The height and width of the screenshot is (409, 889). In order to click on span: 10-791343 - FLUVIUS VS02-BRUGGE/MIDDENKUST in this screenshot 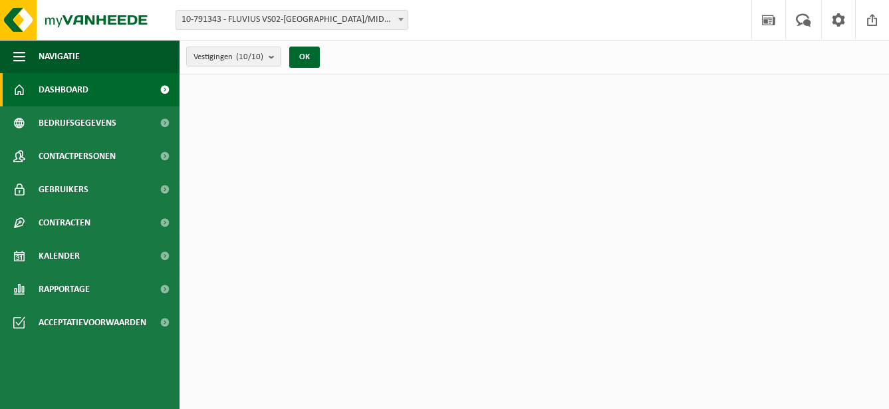, I will do `click(292, 20)`.